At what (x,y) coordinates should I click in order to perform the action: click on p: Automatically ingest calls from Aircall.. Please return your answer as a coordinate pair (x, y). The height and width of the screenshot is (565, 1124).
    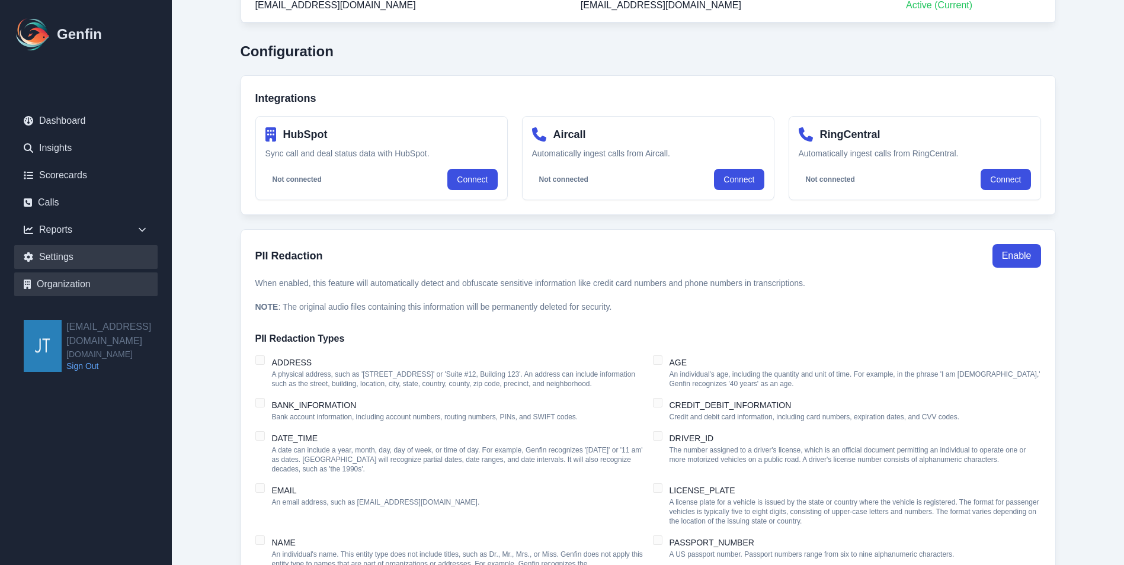
    Looking at the image, I should click on (648, 153).